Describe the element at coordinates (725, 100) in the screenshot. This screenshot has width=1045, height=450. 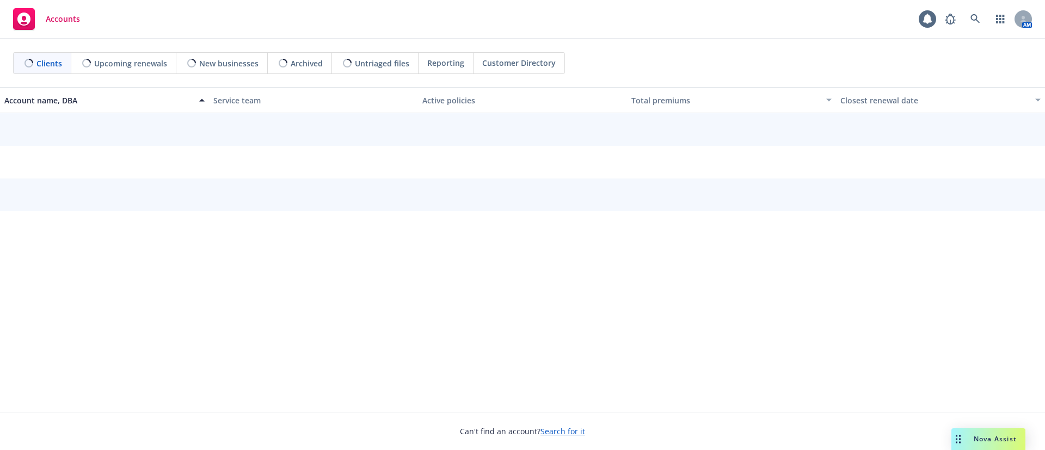
I see `div: Total premiums` at that location.